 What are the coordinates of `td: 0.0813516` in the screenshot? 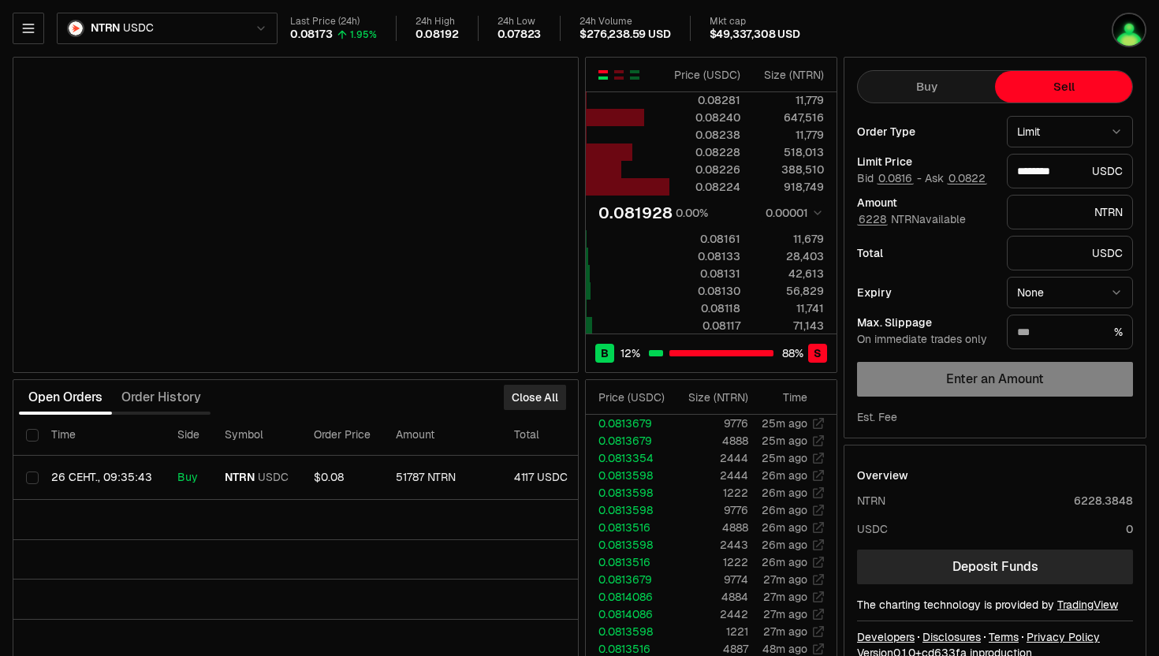 It's located at (628, 562).